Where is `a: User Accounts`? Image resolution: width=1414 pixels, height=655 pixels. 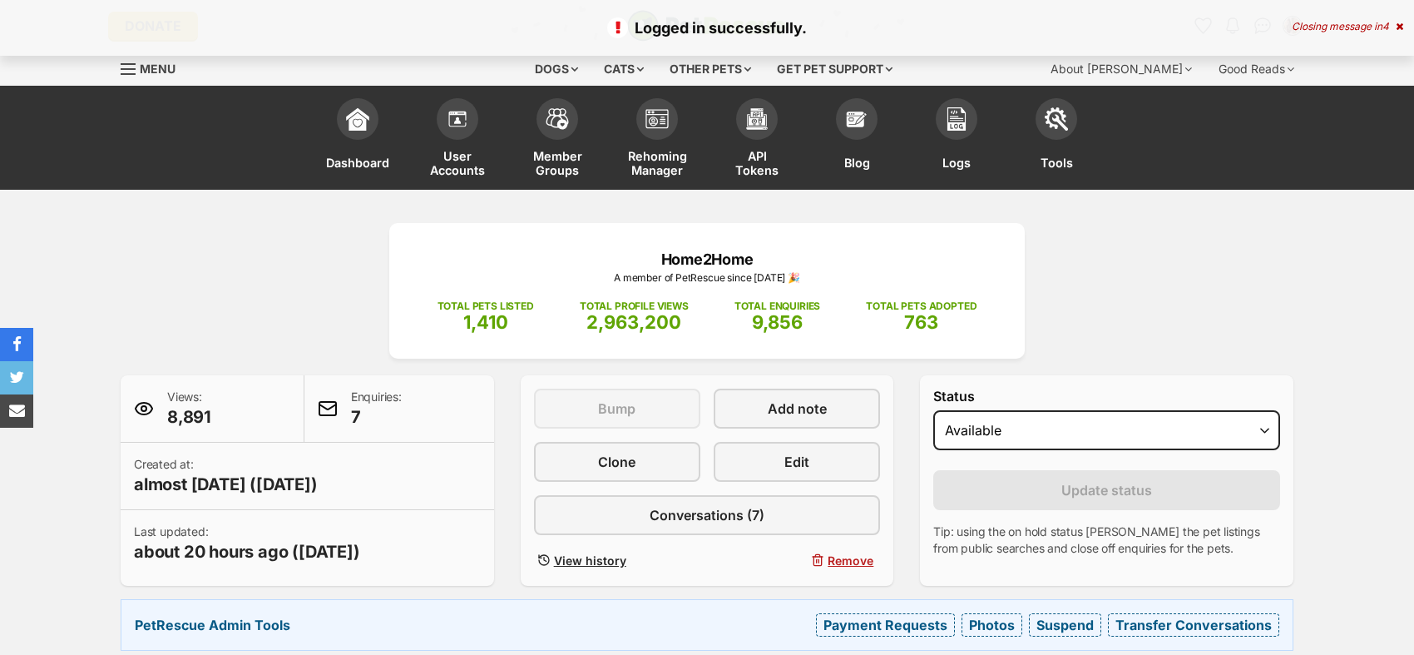 a: User Accounts is located at coordinates (458, 140).